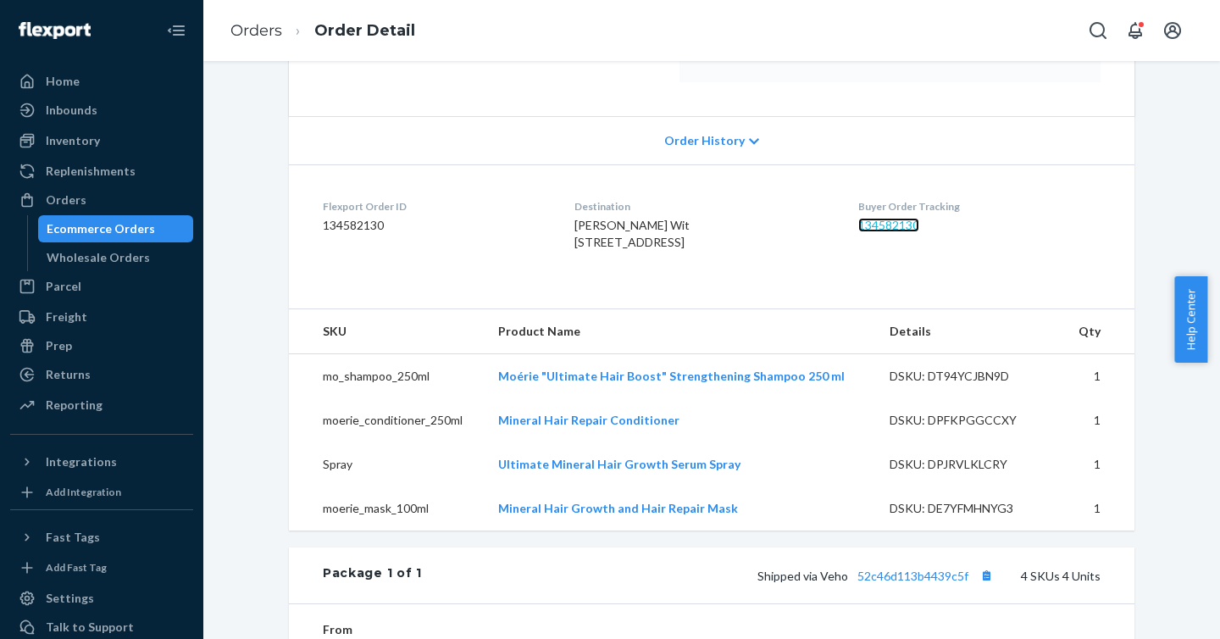 This screenshot has width=1220, height=639. I want to click on a: Home, so click(102, 81).